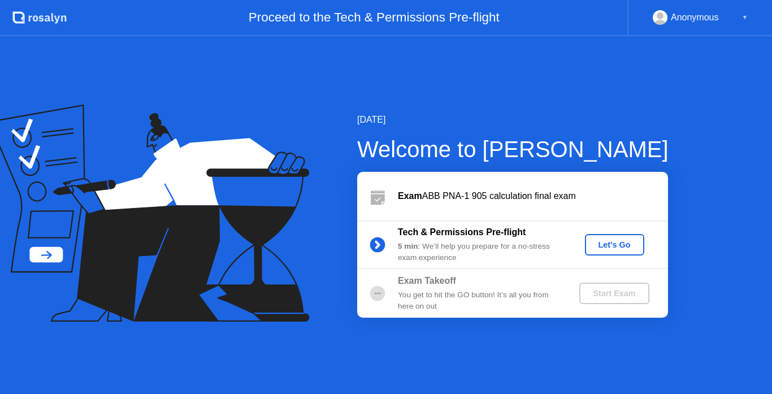  I want to click on div: Let's Go, so click(615, 245).